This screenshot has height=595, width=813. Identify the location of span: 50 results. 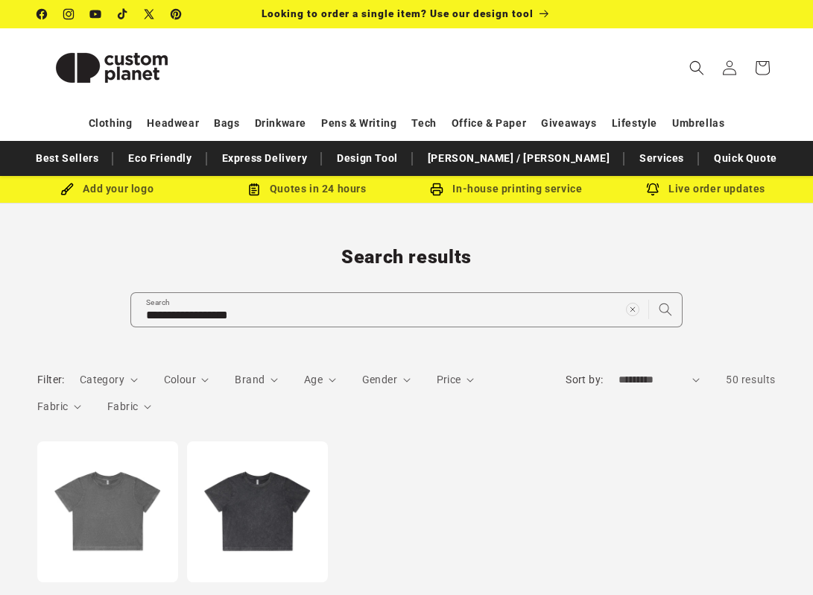
(751, 379).